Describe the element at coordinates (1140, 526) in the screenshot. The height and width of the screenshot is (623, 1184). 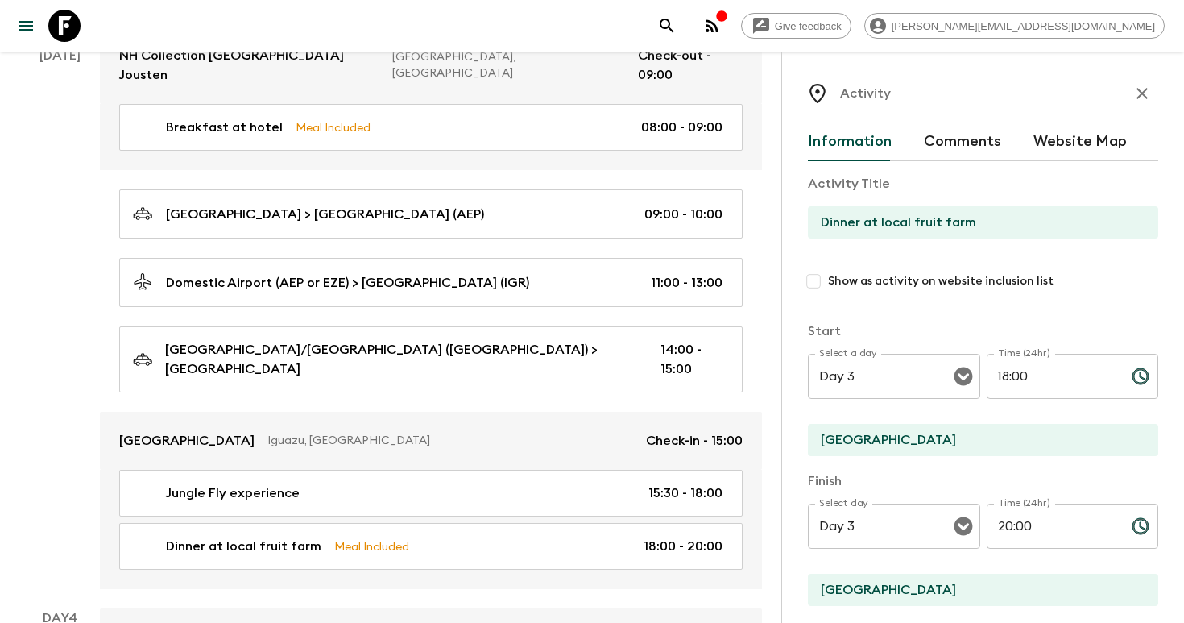
I see `button: Choose time, selected time is 8:00 PM` at that location.